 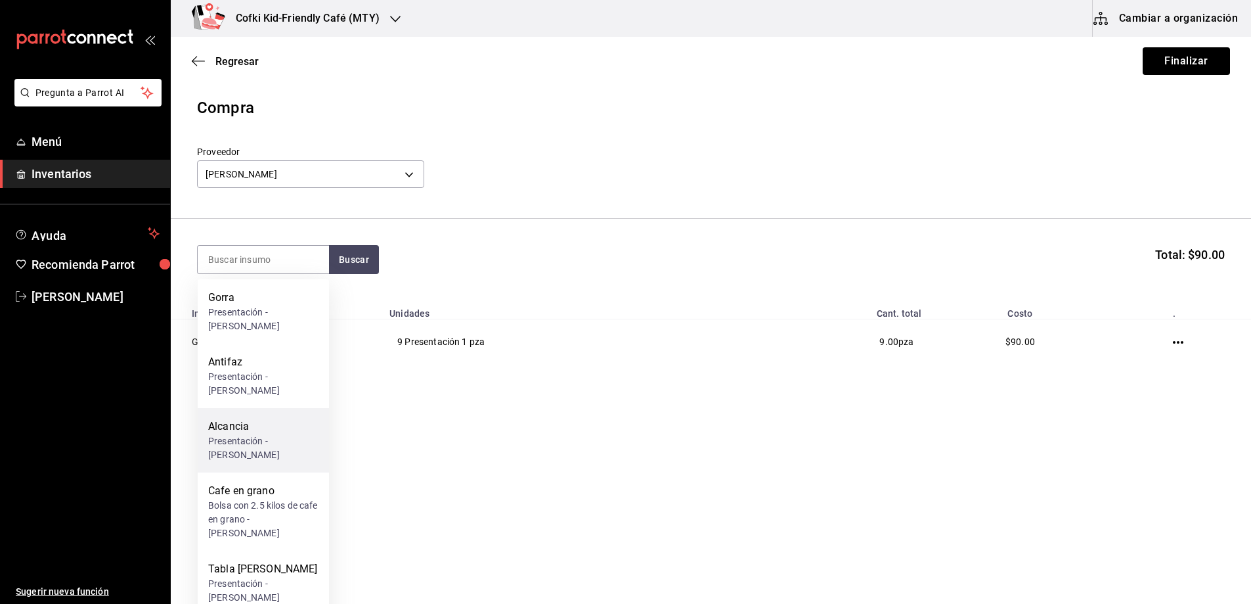 I want to click on div: Antifaz, so click(x=263, y=362).